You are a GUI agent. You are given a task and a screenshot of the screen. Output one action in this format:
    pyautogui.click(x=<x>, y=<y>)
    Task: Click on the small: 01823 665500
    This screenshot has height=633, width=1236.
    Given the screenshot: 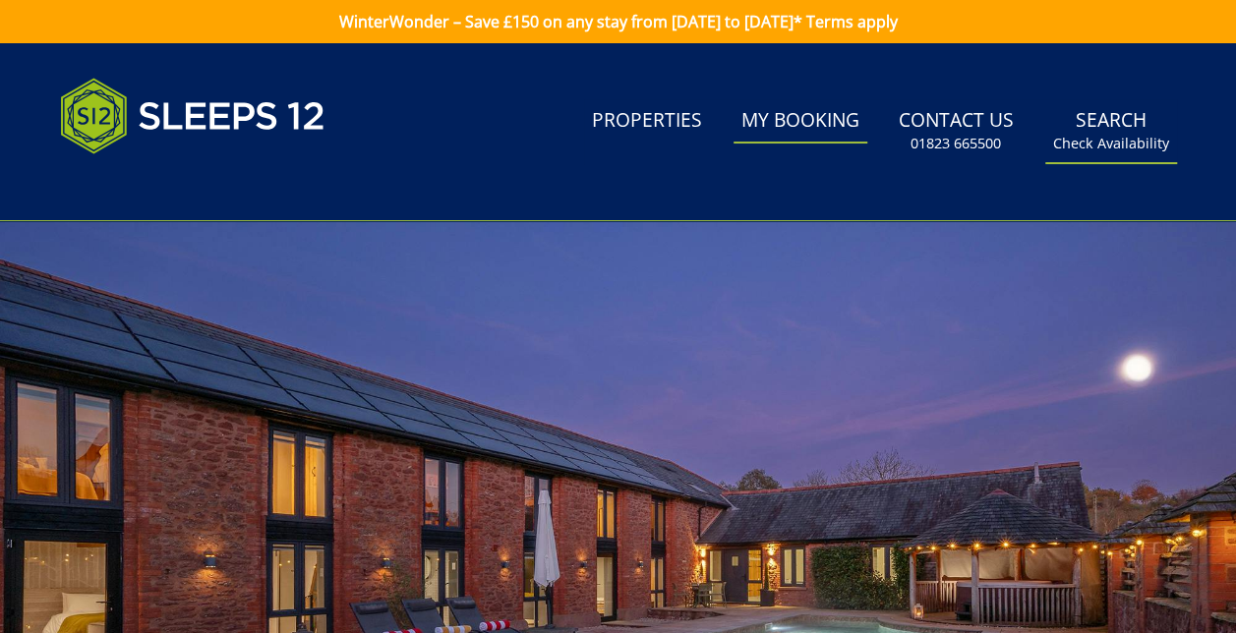 What is the action you would take?
    pyautogui.click(x=956, y=144)
    